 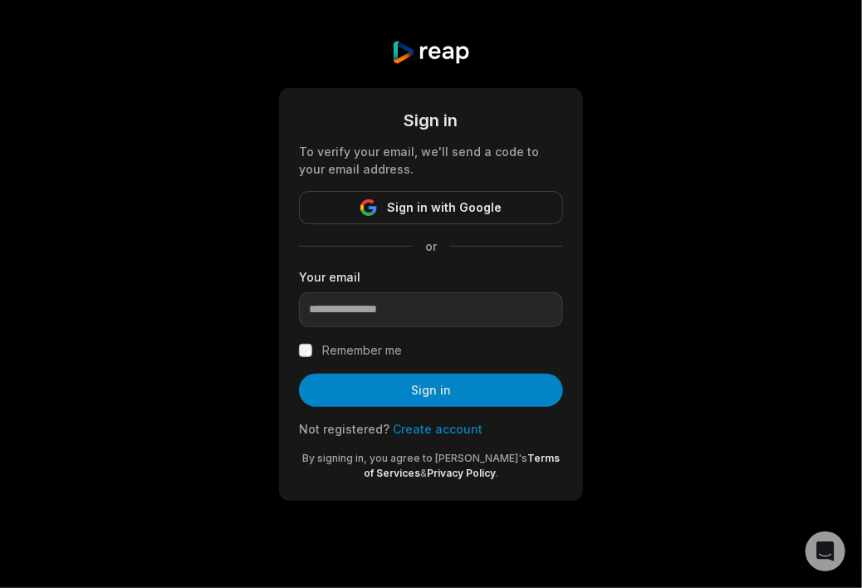 What do you see at coordinates (826, 552) in the screenshot?
I see `div: Open Intercom Messenger` at bounding box center [826, 552].